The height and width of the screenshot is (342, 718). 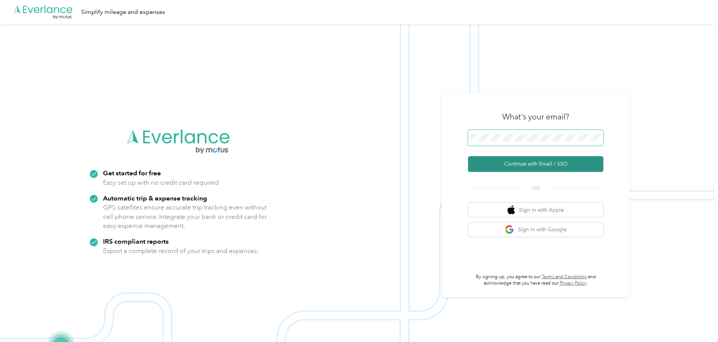 I want to click on button: Continue with Email / SSO, so click(x=536, y=164).